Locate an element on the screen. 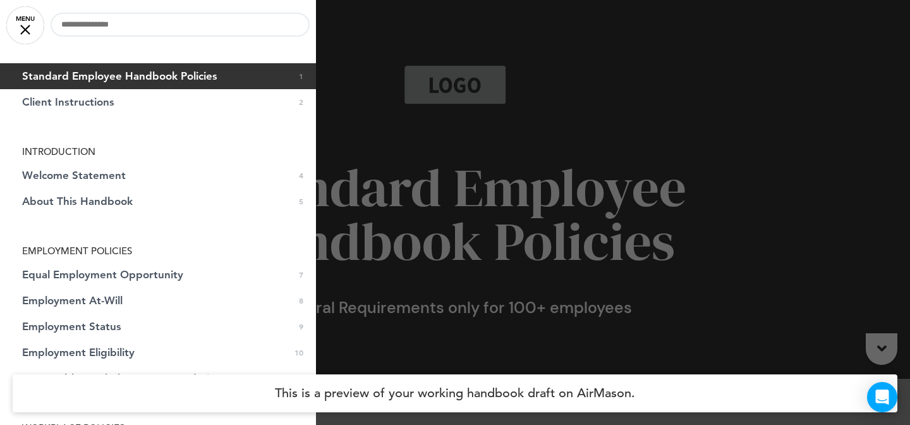 The width and height of the screenshot is (910, 425). span: Welcome Statement is located at coordinates (74, 175).